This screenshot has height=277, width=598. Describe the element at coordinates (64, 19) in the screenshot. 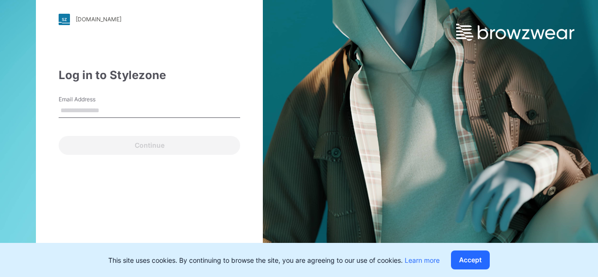

I see `img: stylezone-logo.562084cfcfab977791bfbf7441f1a819.svg` at that location.